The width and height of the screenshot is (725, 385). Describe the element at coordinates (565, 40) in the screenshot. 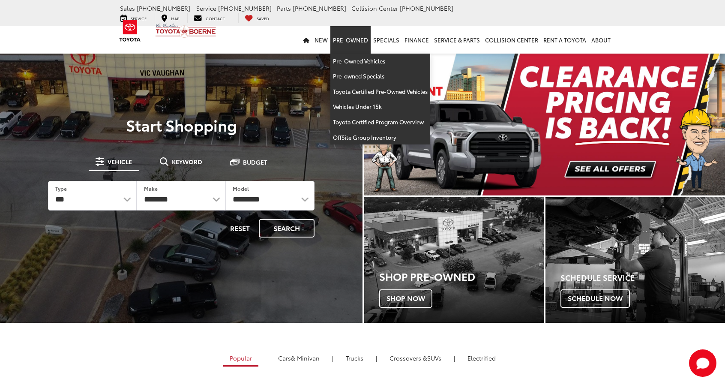

I see `a: Rent a Toyota` at that location.